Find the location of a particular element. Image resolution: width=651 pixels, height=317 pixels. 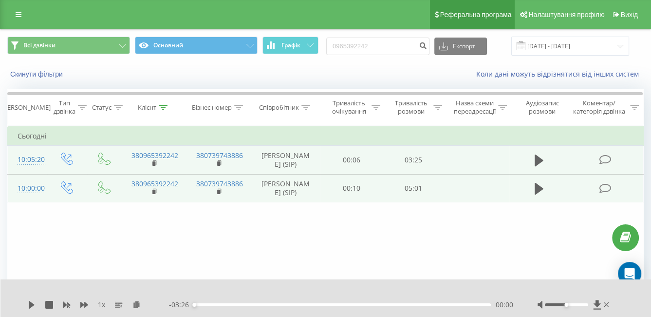

td: Сьогодні is located at coordinates (326, 136).